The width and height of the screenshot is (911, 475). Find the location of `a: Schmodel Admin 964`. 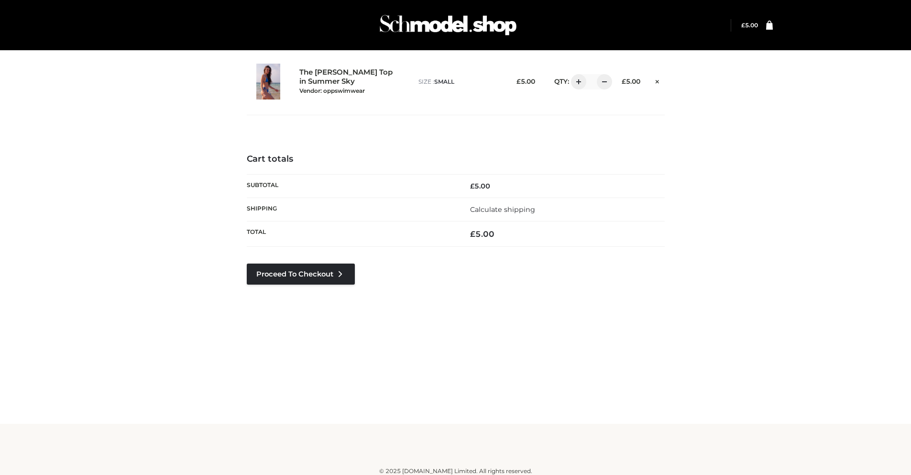

a: Schmodel Admin 964 is located at coordinates (448, 25).